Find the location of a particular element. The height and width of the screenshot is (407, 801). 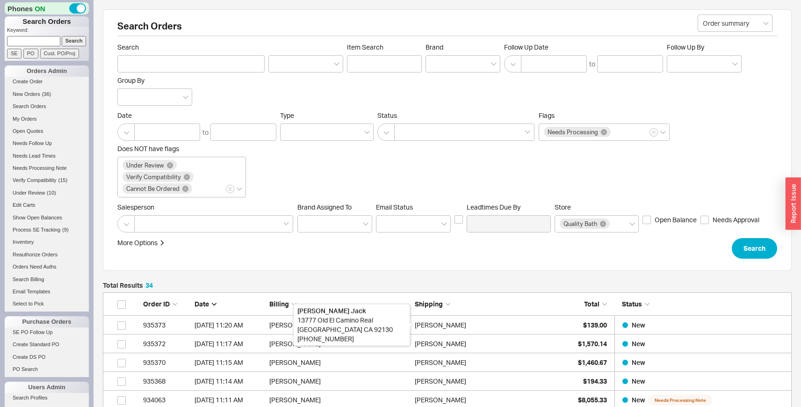

span: Em ​ ail Status is located at coordinates (394, 207).